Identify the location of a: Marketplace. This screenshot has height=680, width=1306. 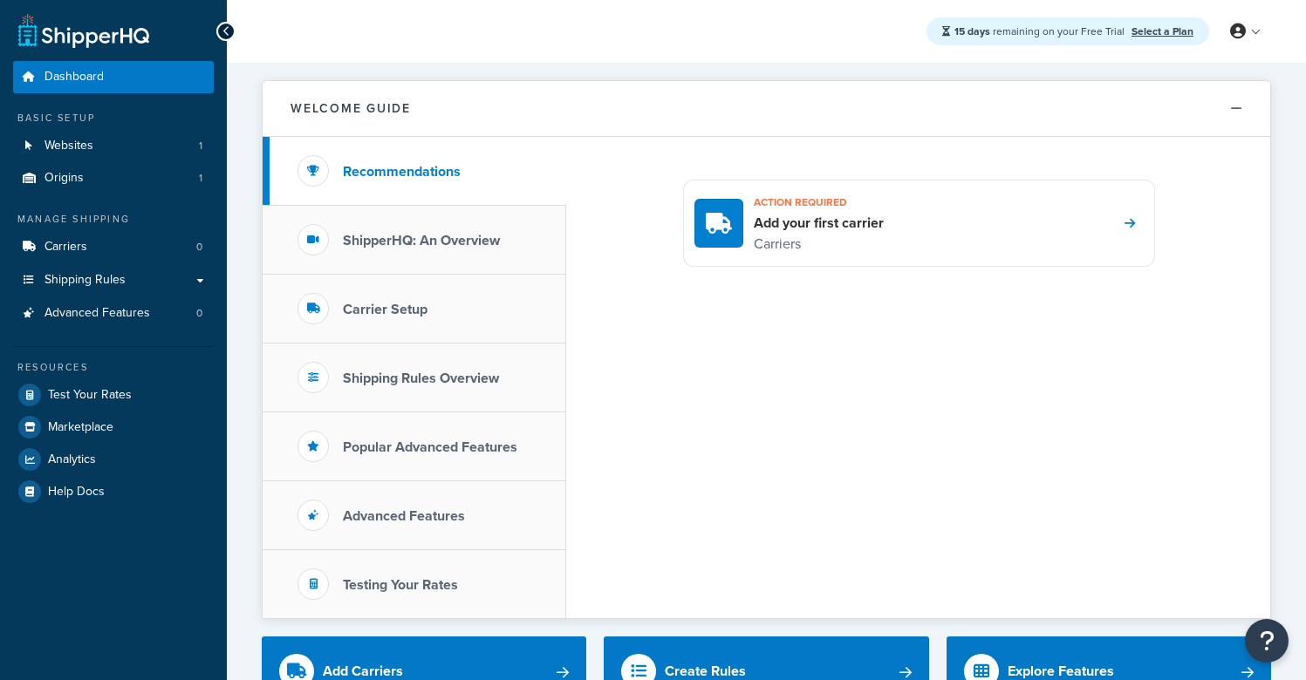
(113, 427).